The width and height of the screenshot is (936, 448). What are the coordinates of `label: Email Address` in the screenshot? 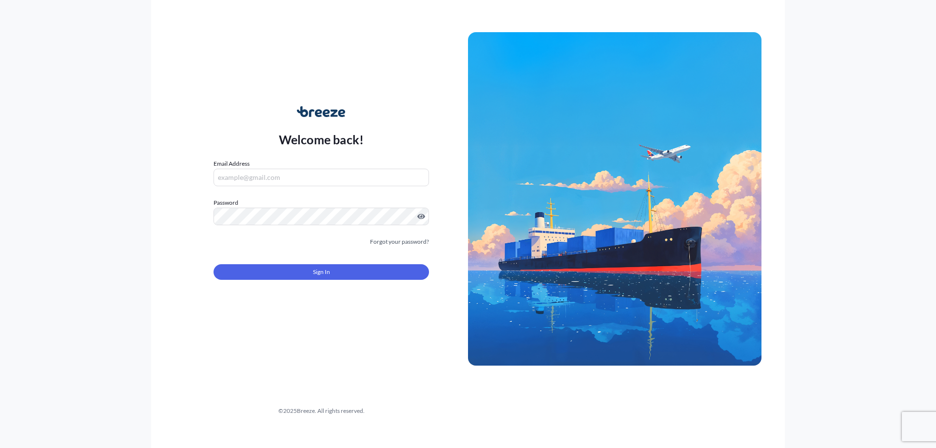 It's located at (232, 164).